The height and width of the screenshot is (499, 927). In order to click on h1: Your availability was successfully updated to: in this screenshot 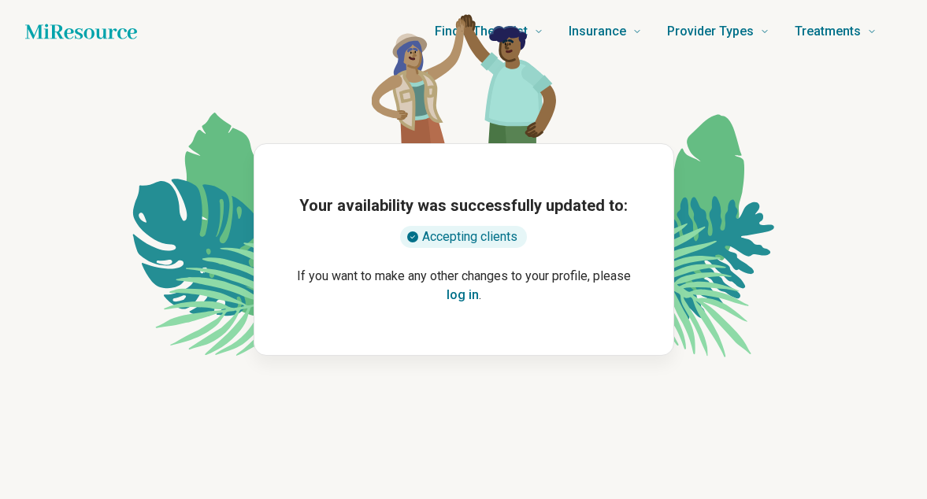, I will do `click(463, 206)`.